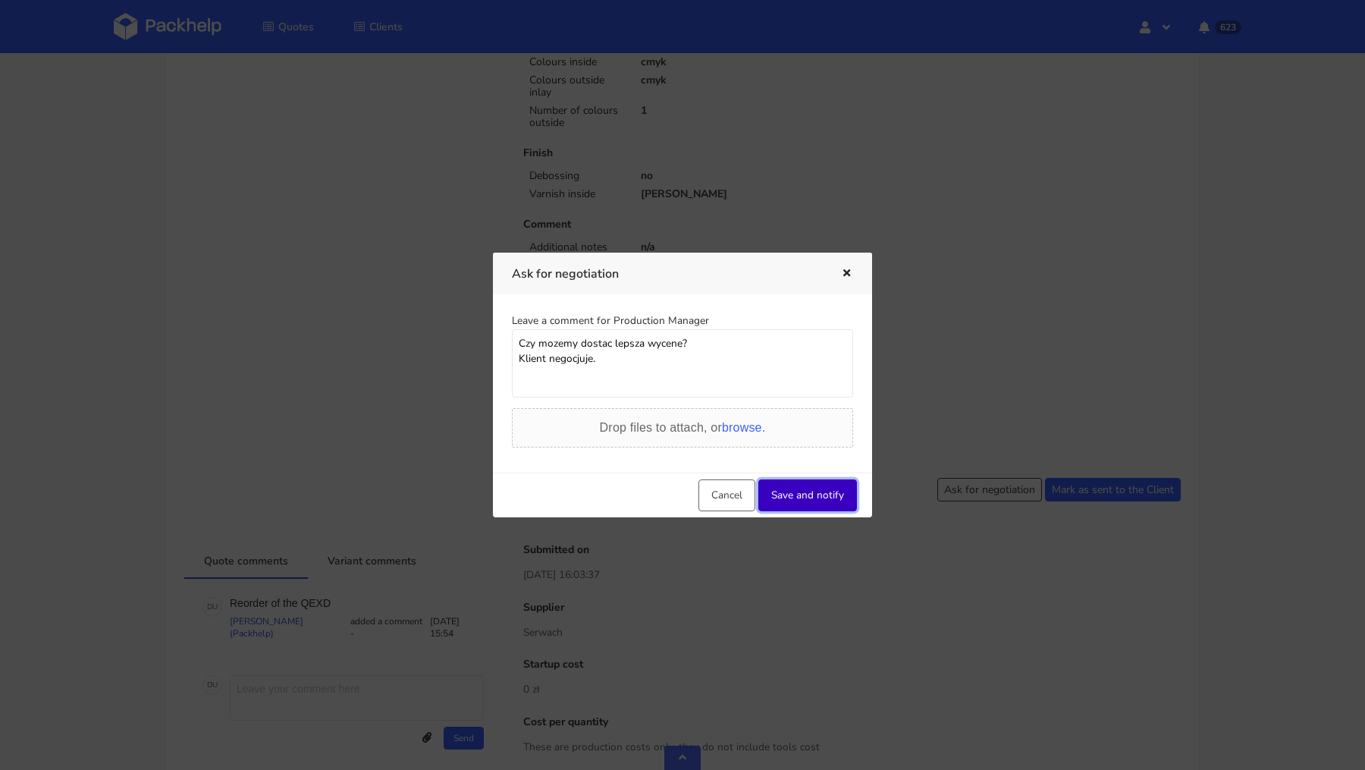  I want to click on button: Cancel, so click(726, 495).